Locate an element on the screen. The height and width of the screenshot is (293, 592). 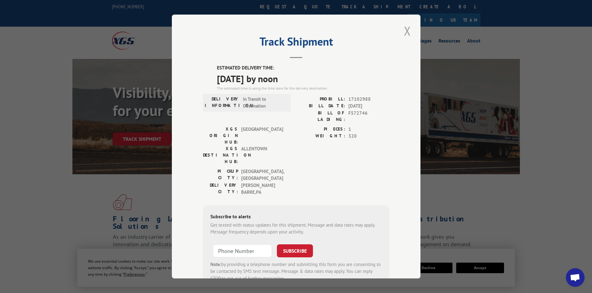
input: Phone Number is located at coordinates (242, 251).